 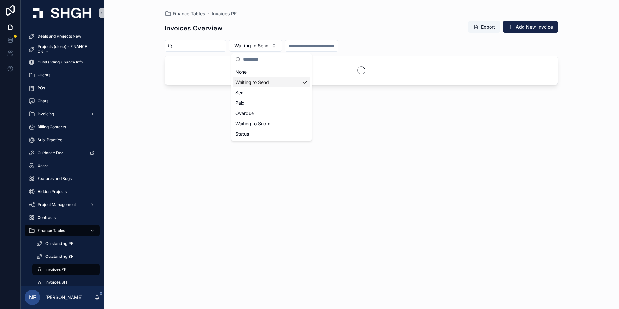 I want to click on span: Waiting to Send, so click(x=252, y=46).